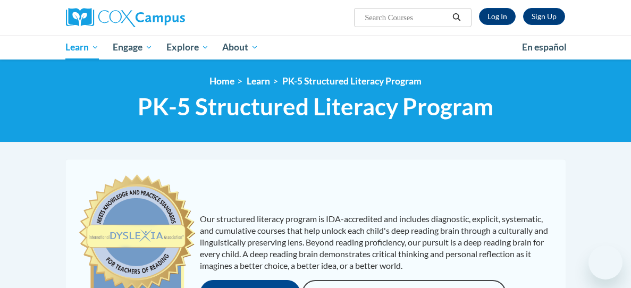 This screenshot has height=288, width=631. I want to click on span: Explore, so click(188, 47).